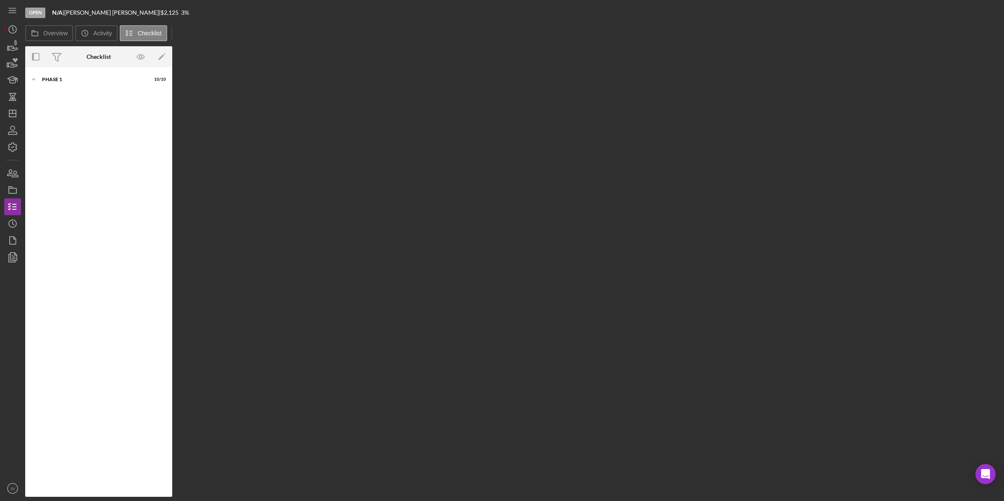 The width and height of the screenshot is (1004, 501). Describe the element at coordinates (55, 33) in the screenshot. I see `label: Overview` at that location.